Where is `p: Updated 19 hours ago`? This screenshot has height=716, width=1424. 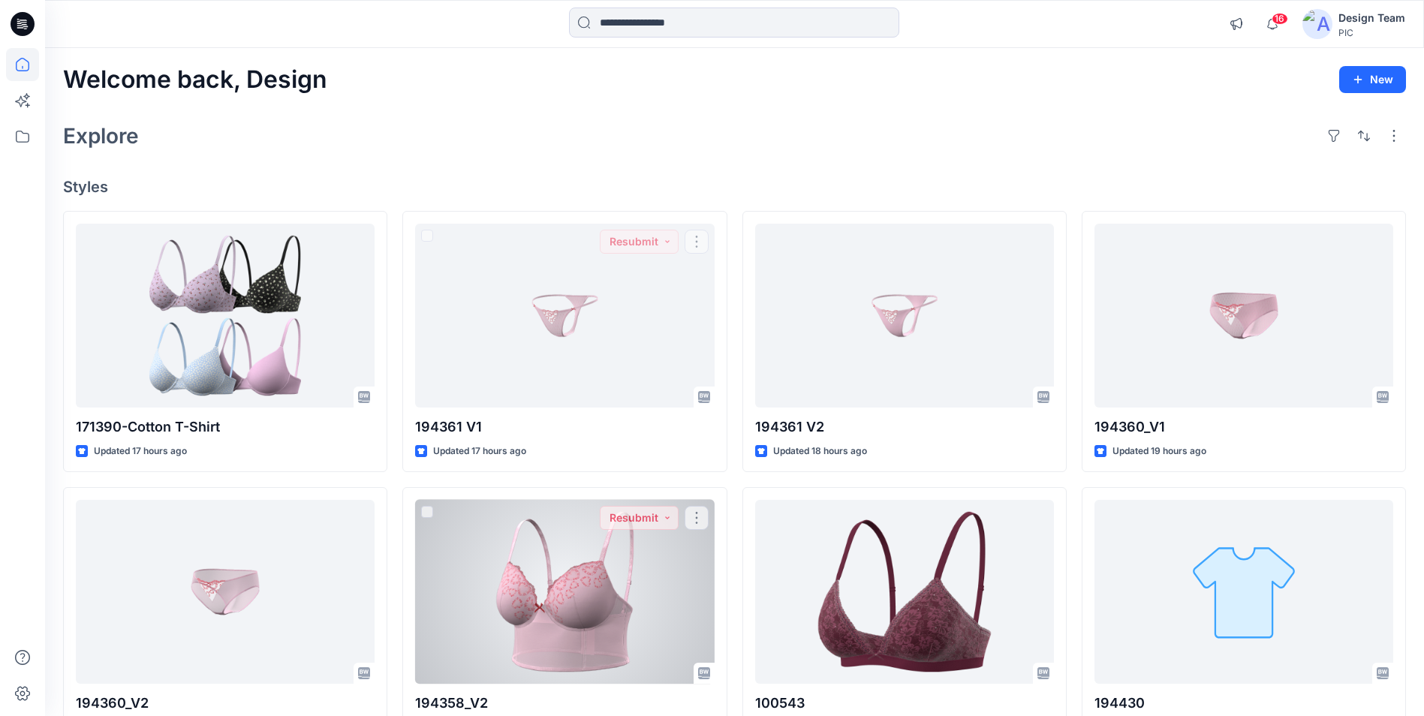
p: Updated 19 hours ago is located at coordinates (1159, 451).